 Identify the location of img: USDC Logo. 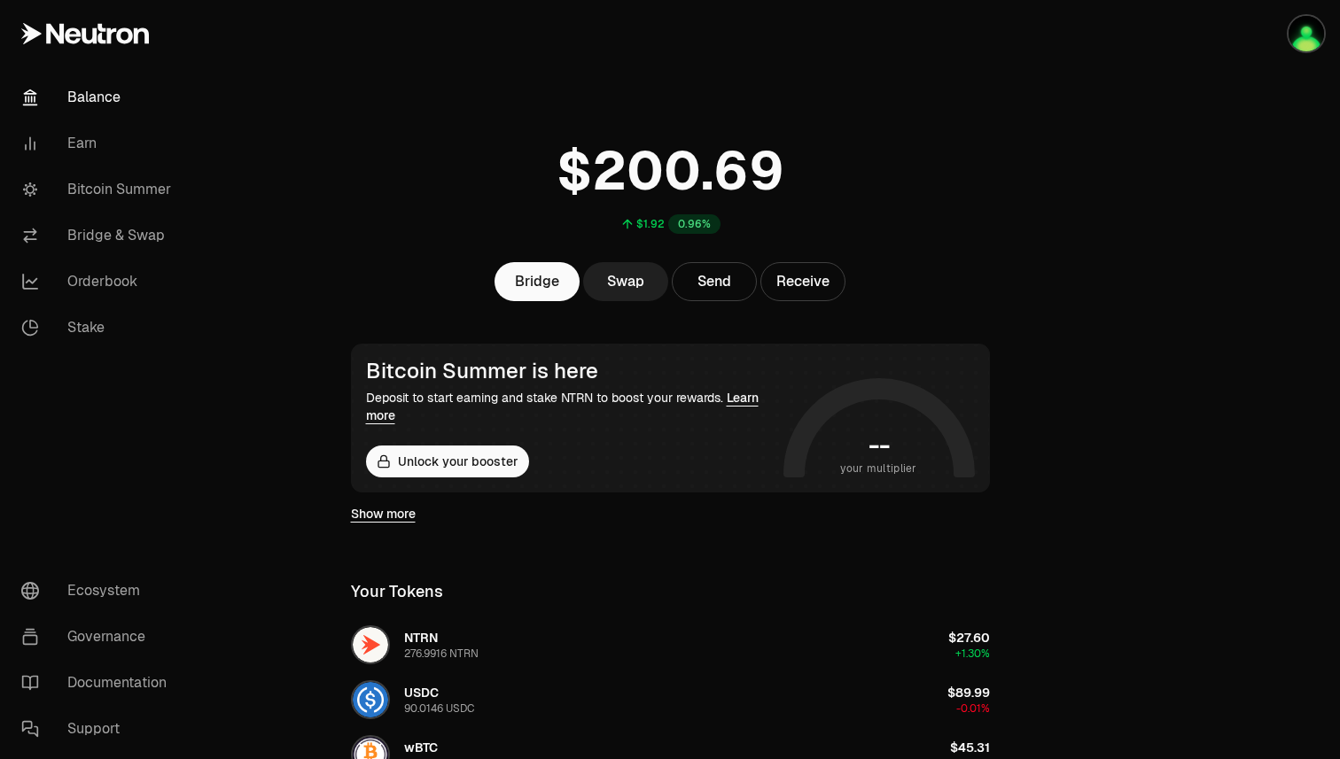
(370, 700).